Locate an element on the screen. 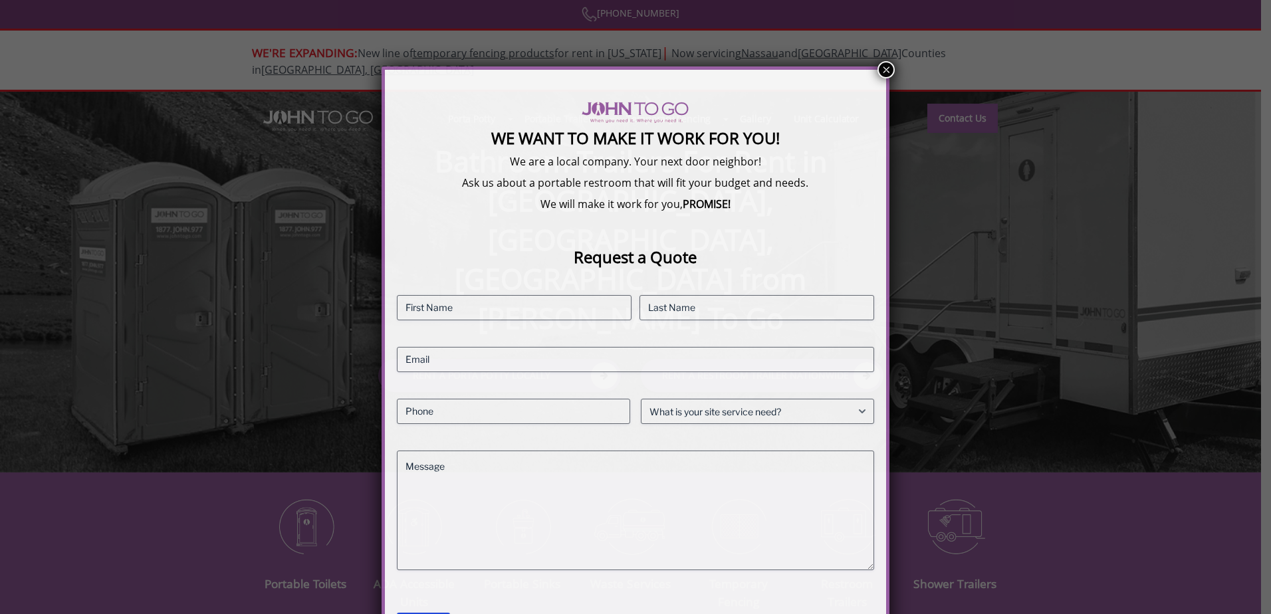  p: We are a local company. Your next door neighbor! is located at coordinates (636, 162).